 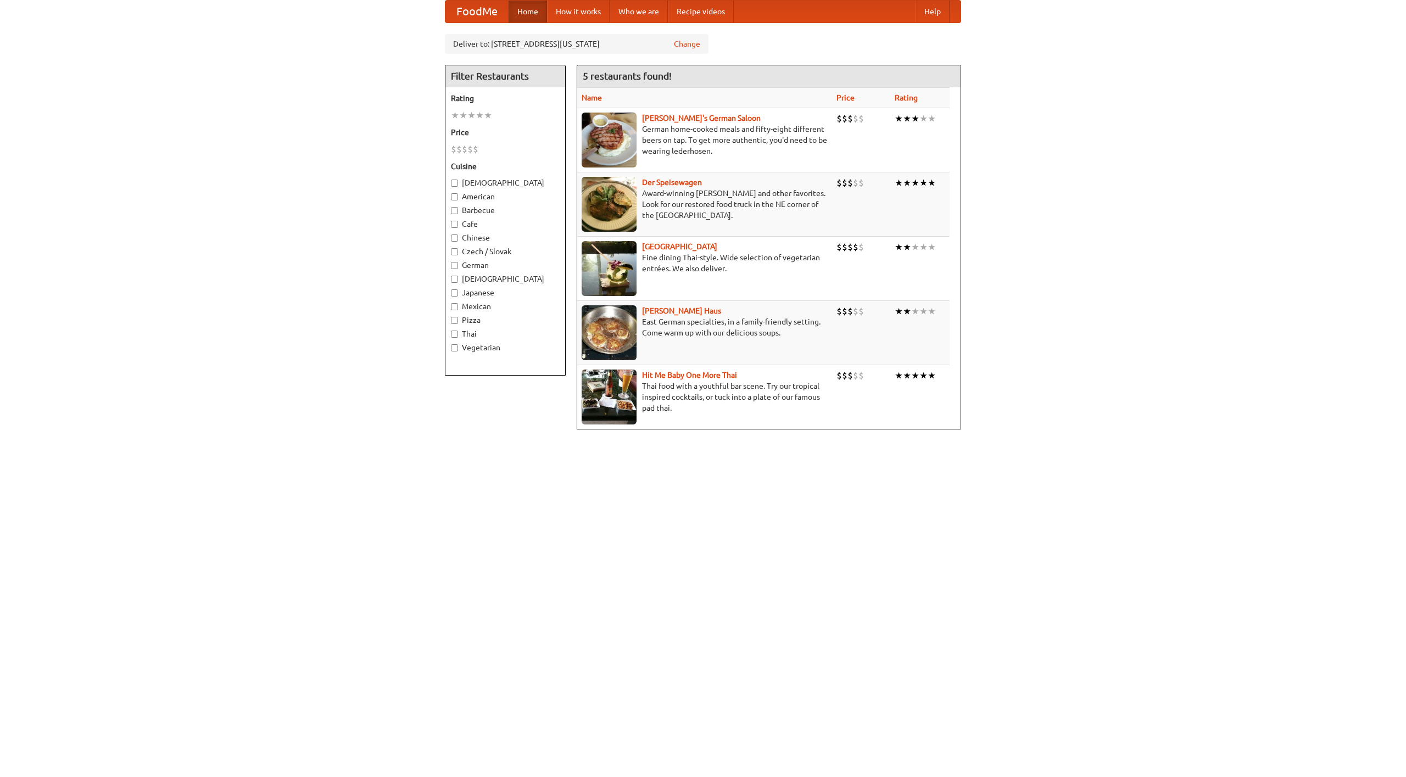 What do you see at coordinates (592, 98) in the screenshot?
I see `a: Name` at bounding box center [592, 98].